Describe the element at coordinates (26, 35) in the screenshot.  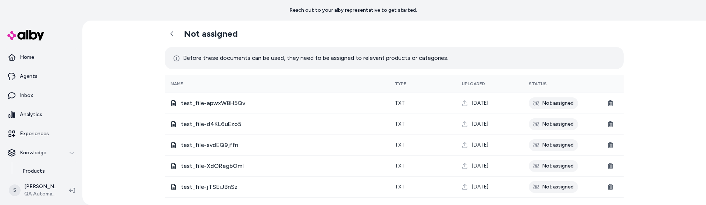
I see `img: alby Logo` at that location.